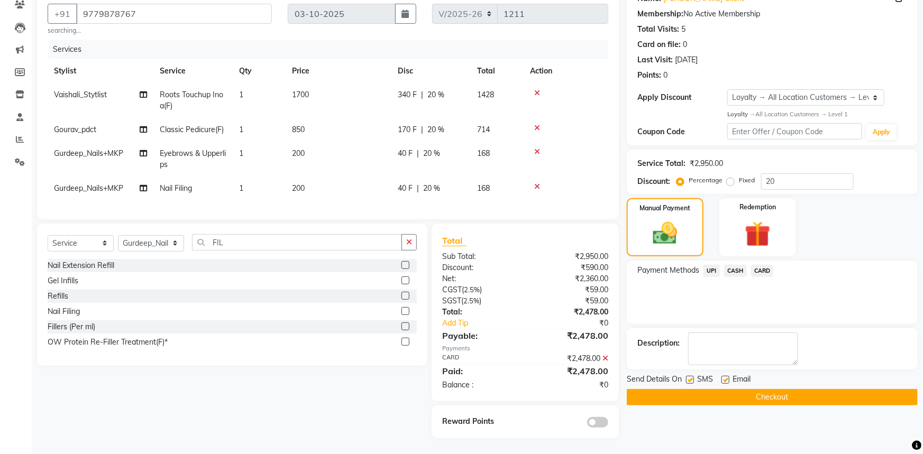 The image size is (923, 454). I want to click on div: Sub Total:, so click(480, 256).